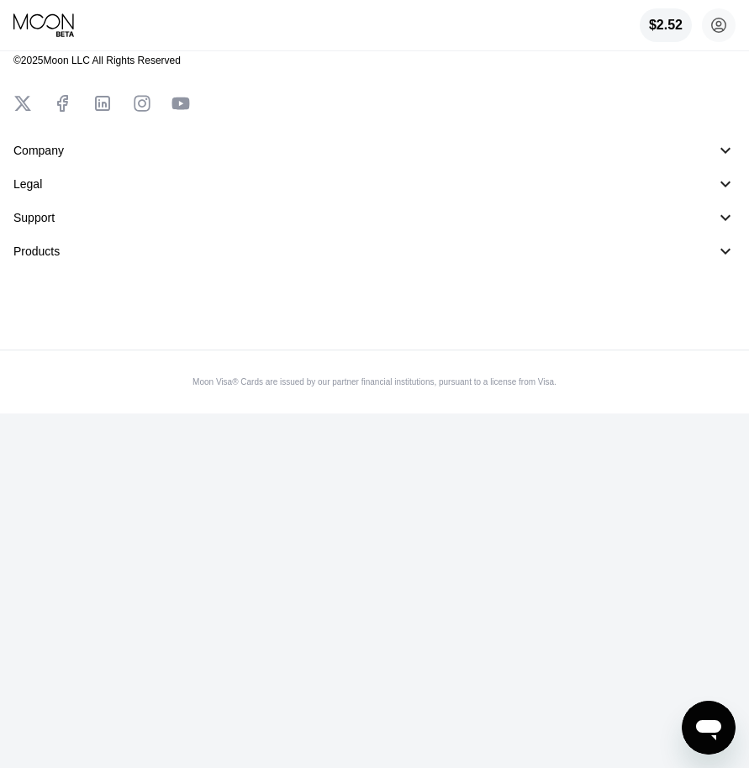 The height and width of the screenshot is (768, 749). What do you see at coordinates (36, 251) in the screenshot?
I see `div: Products` at bounding box center [36, 251].